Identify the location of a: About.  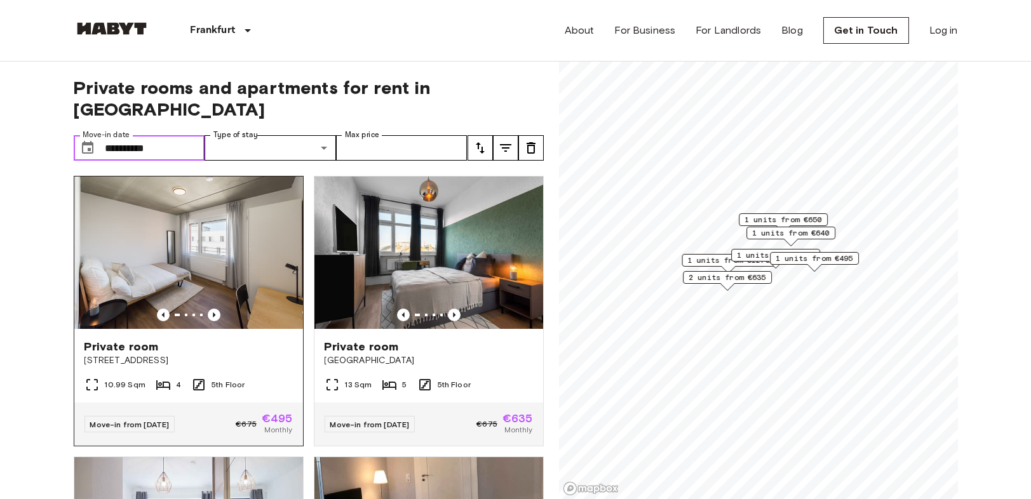
(579, 30).